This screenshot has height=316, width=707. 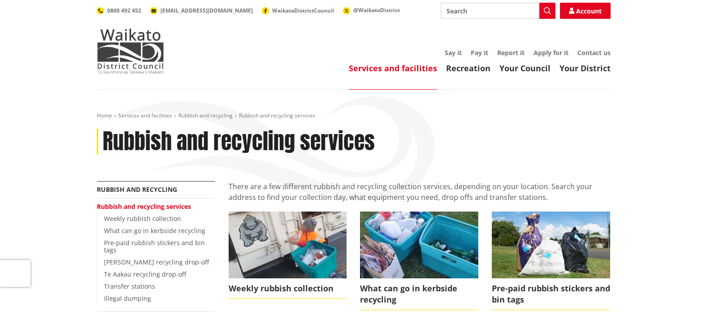 What do you see at coordinates (468, 68) in the screenshot?
I see `a: Recreation` at bounding box center [468, 68].